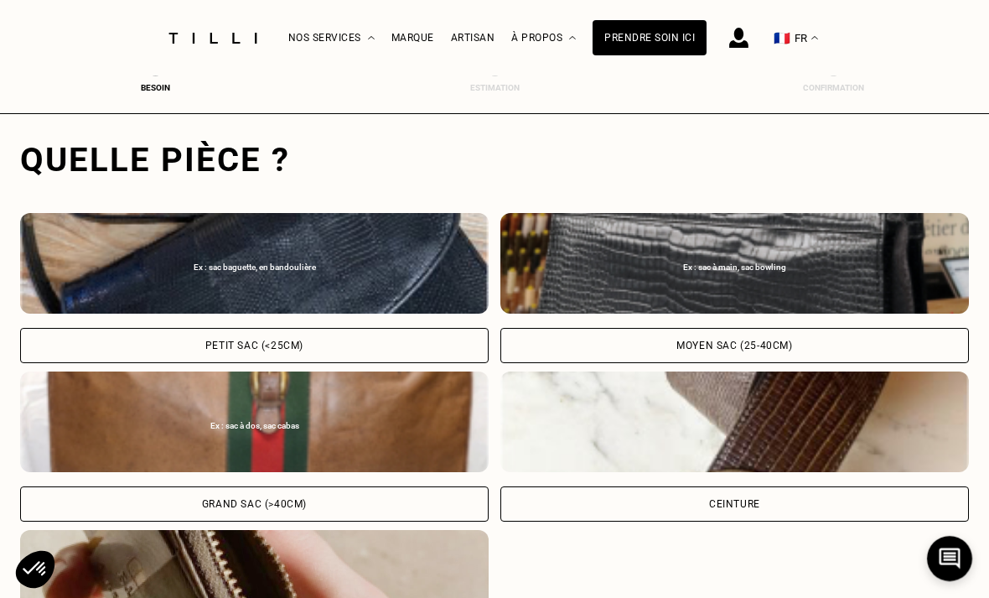 Image resolution: width=989 pixels, height=598 pixels. What do you see at coordinates (473, 38) in the screenshot?
I see `div: Artisan` at bounding box center [473, 38].